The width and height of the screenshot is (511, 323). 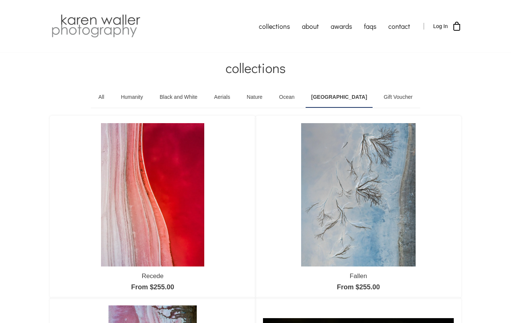 What do you see at coordinates (370, 26) in the screenshot?
I see `a: faqs` at bounding box center [370, 26].